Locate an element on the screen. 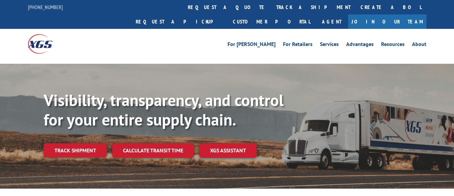  a: About is located at coordinates (419, 45).